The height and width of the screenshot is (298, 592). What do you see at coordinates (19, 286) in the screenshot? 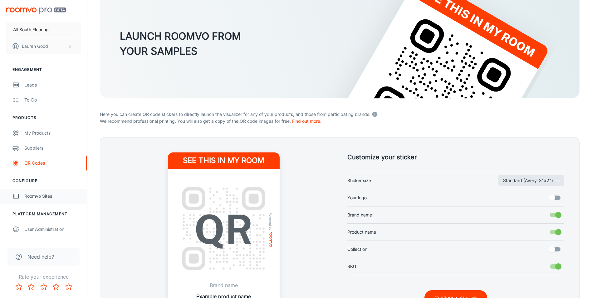
I see `button: Rate 1 star` at bounding box center [19, 286].